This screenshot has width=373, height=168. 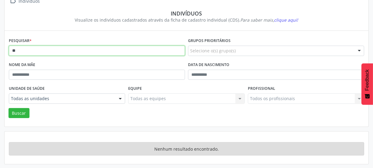 What do you see at coordinates (22, 65) in the screenshot?
I see `label: Nome da mãe` at bounding box center [22, 65].